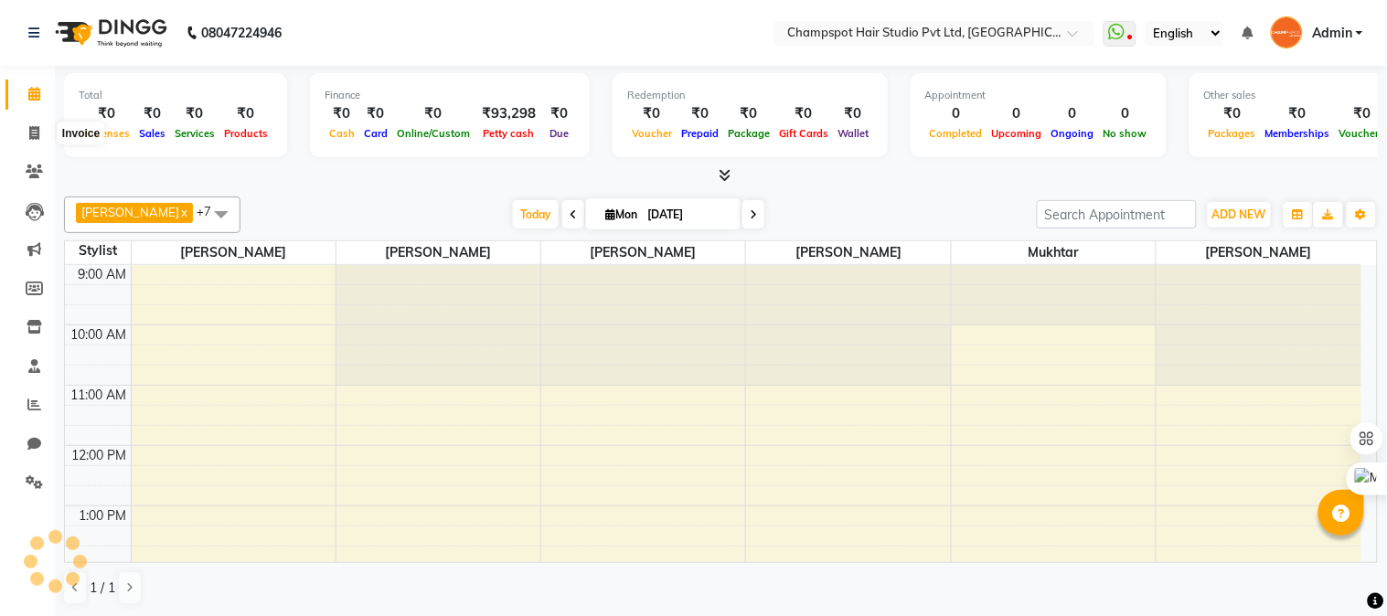 This screenshot has height=616, width=1387. I want to click on h3: Style, so click(137, 68).